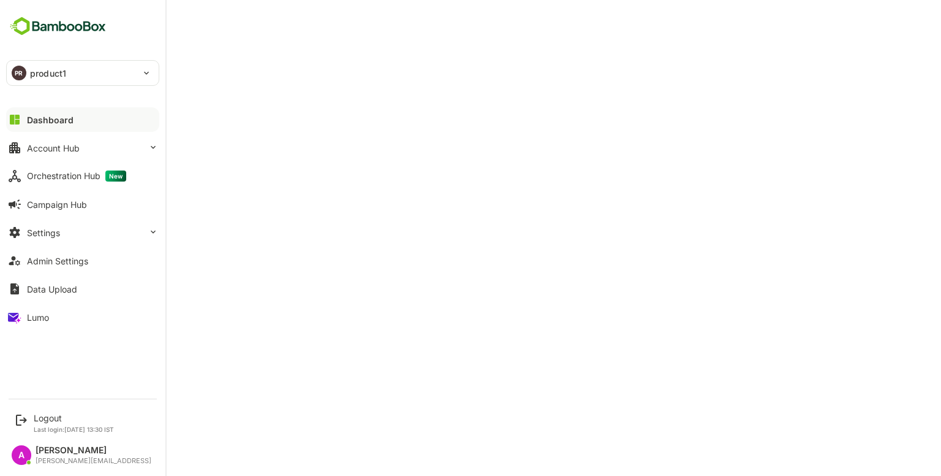  What do you see at coordinates (53, 148) in the screenshot?
I see `div: Account Hub` at bounding box center [53, 148].